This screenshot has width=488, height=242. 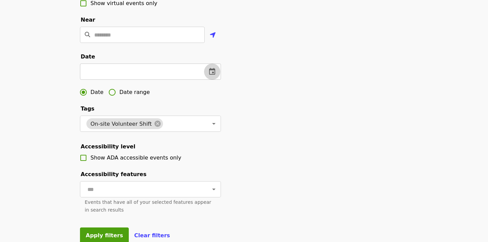 I want to click on button: Use my location, so click(x=213, y=36).